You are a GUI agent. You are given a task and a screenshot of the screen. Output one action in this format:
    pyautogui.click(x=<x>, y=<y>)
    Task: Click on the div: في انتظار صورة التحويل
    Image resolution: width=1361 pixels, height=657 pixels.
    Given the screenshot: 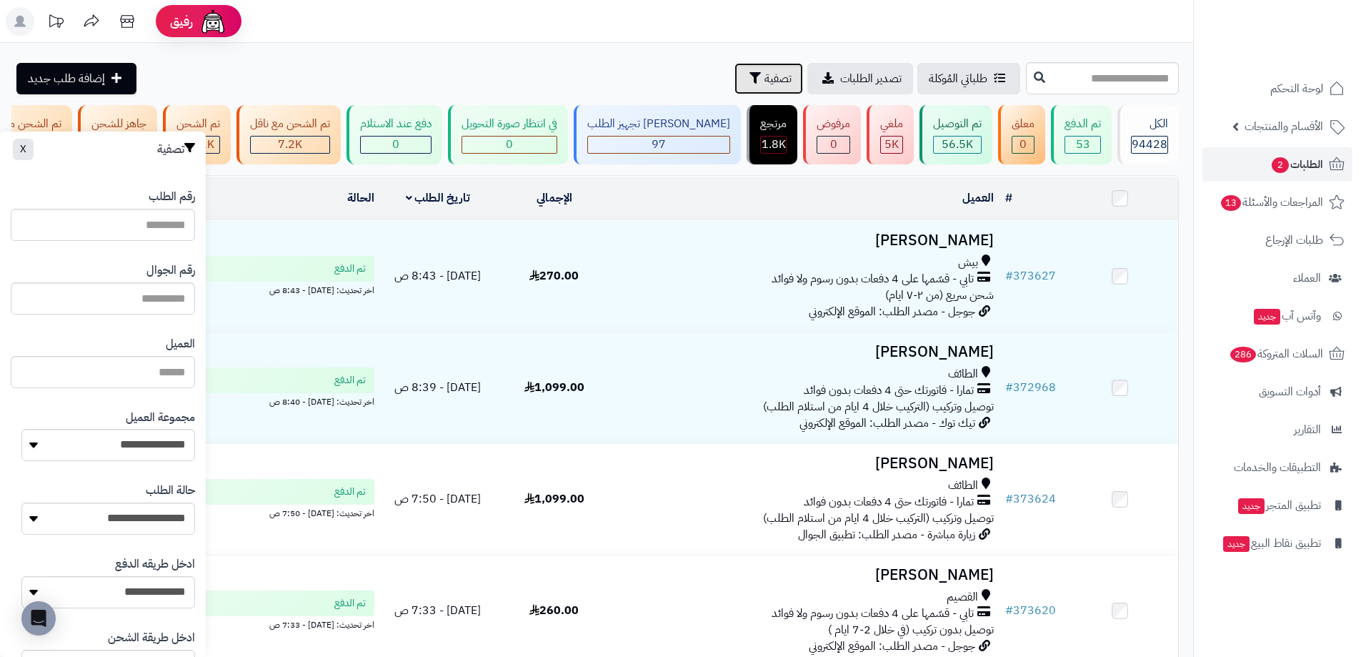 What is the action you would take?
    pyautogui.click(x=510, y=124)
    